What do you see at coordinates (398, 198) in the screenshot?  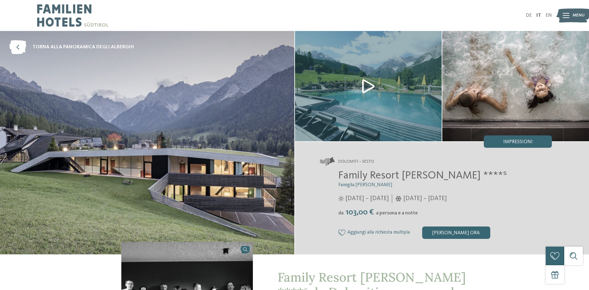 I see `i: Orari d'apertura inverno` at bounding box center [398, 198].